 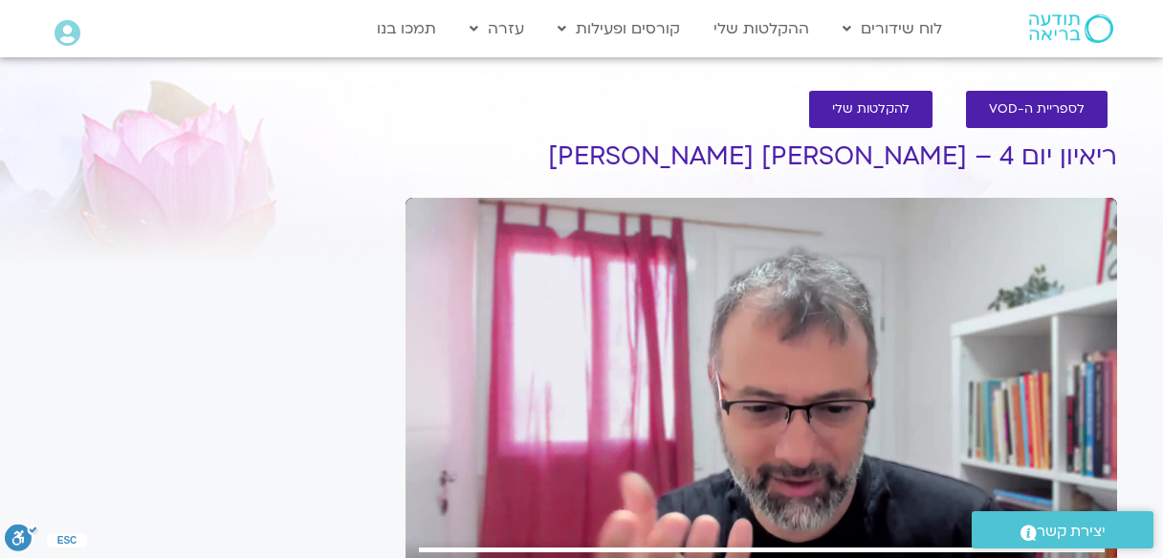 What do you see at coordinates (1062, 530) in the screenshot?
I see `a: יצירת קשר` at bounding box center [1062, 530].